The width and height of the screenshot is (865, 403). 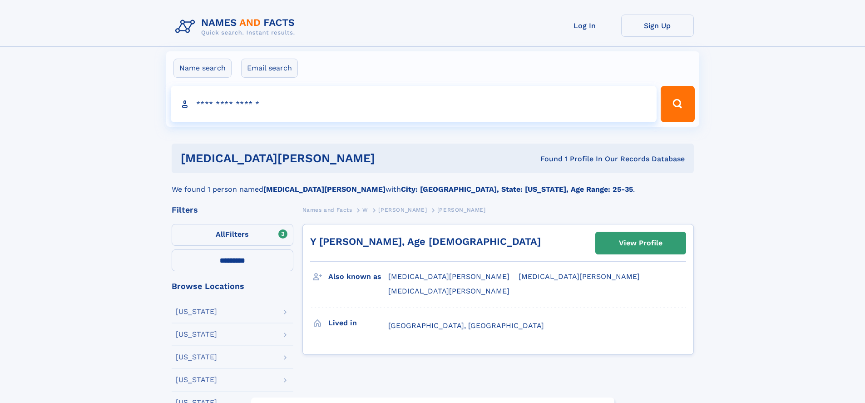 I want to click on div: Browse Locations, so click(x=233, y=286).